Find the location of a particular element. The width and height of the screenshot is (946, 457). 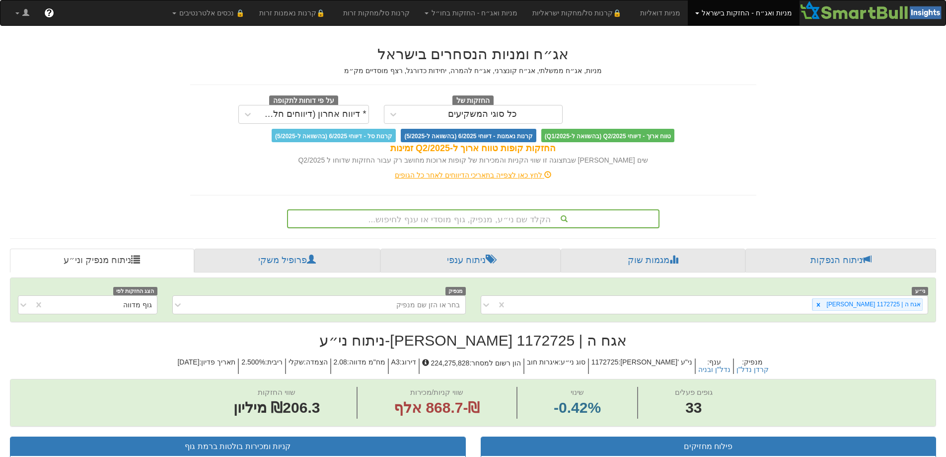

font: גוף מדווה is located at coordinates (138, 305).